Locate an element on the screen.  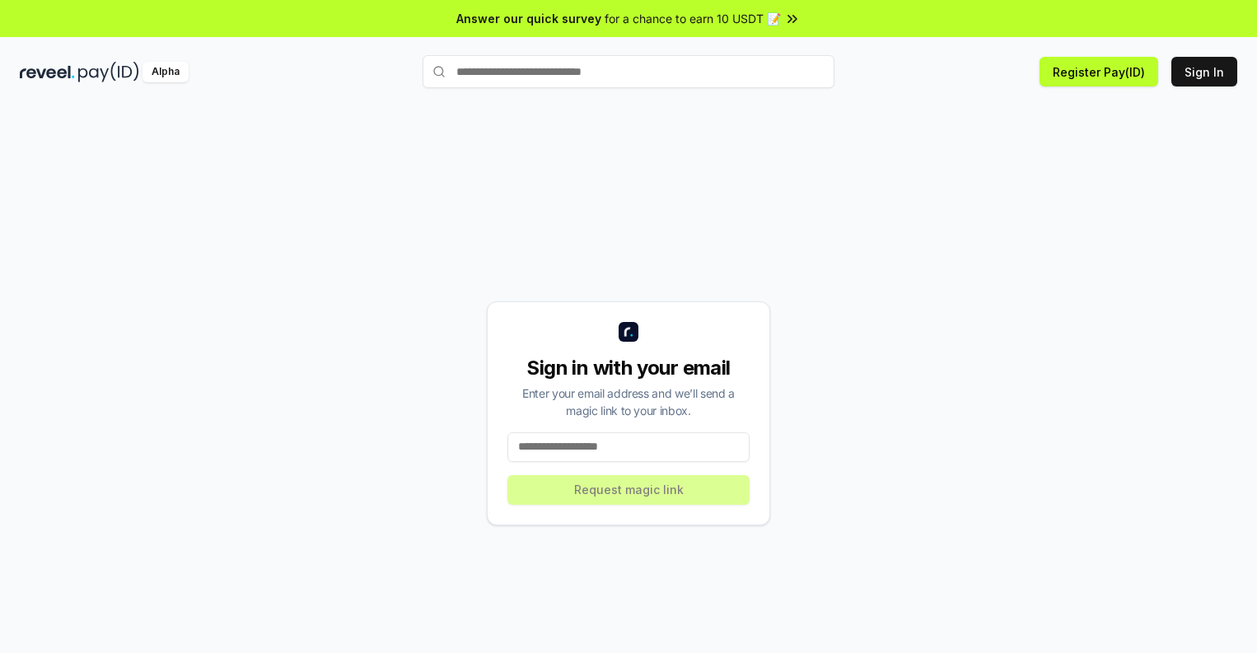
span: Answer our quick survey is located at coordinates (529, 18).